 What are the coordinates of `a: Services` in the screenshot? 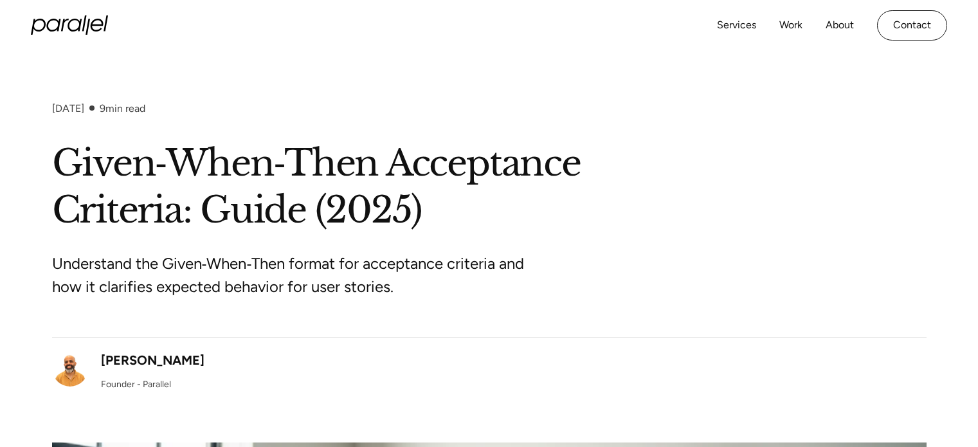 It's located at (737, 25).